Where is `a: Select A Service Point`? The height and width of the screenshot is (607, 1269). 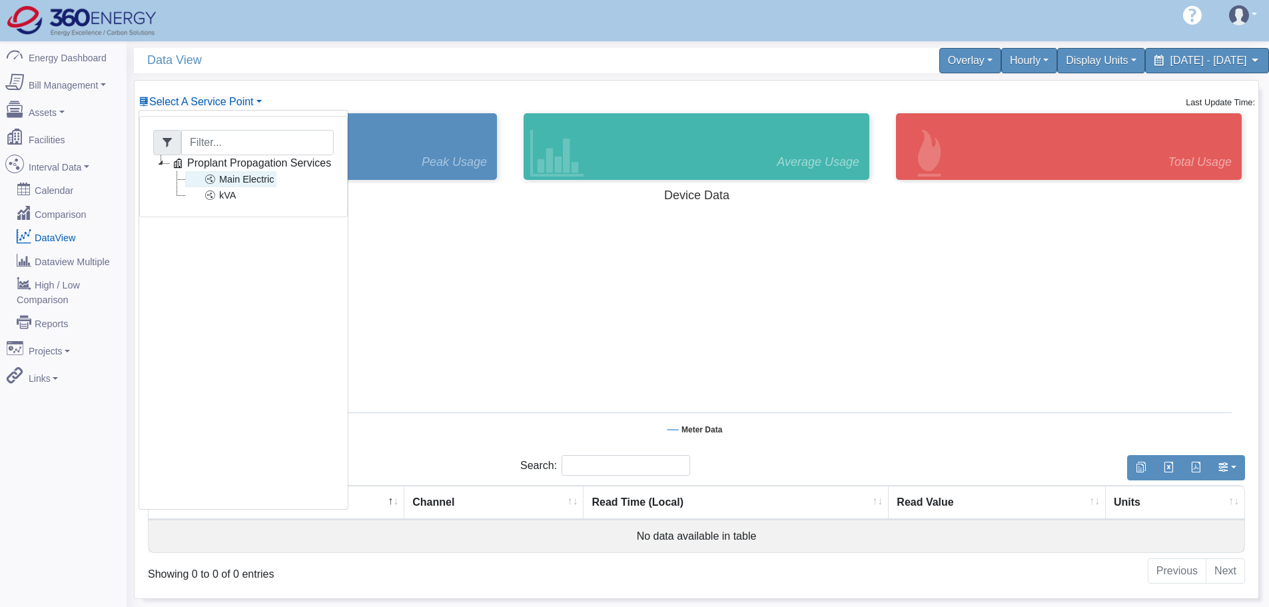
a: Select A Service Point is located at coordinates (200, 101).